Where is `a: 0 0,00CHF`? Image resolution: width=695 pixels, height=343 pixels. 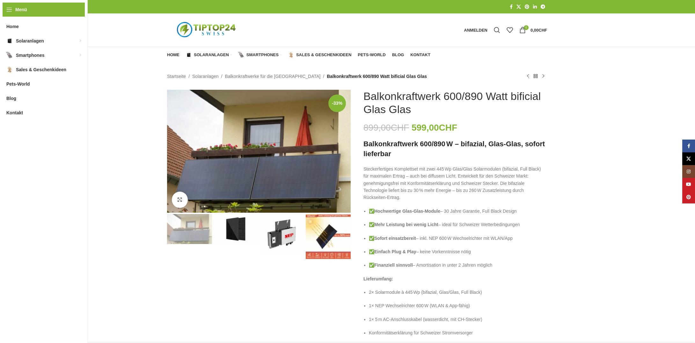
a: 0 0,00CHF is located at coordinates (533, 30).